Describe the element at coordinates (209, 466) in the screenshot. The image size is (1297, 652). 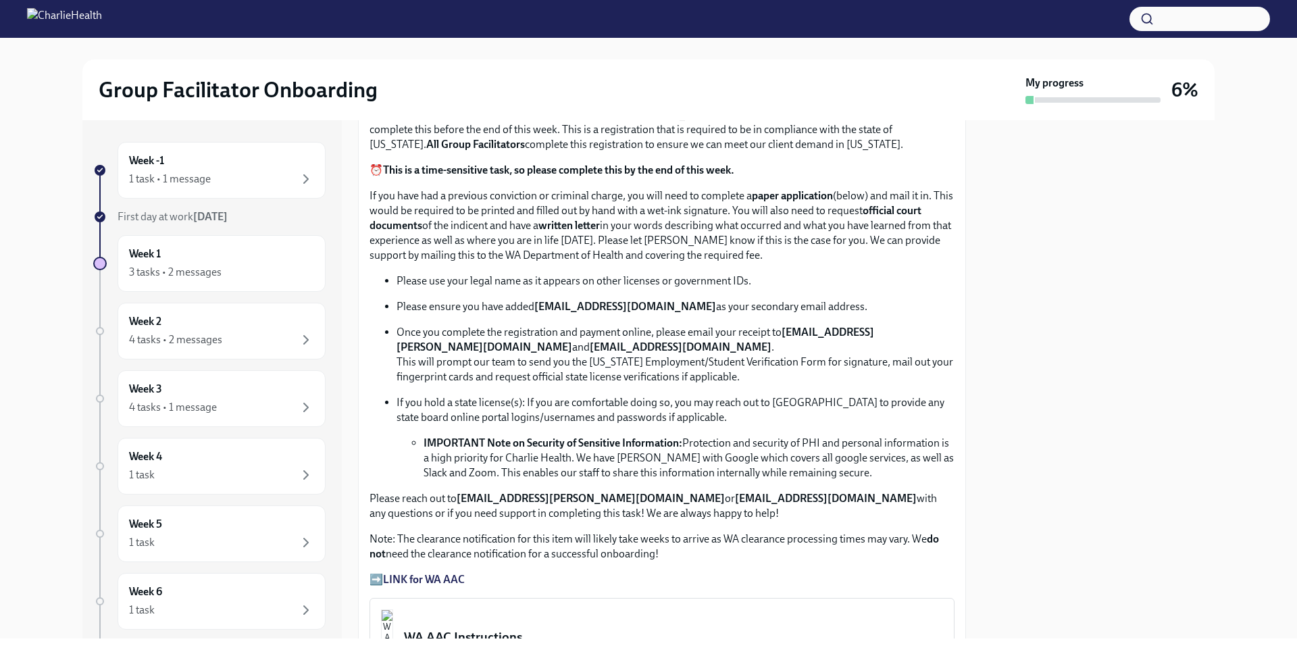
I see `a: Week 41 task` at that location.